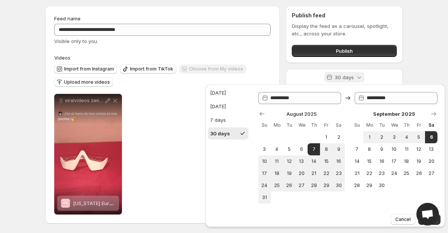 This screenshot has width=448, height=233. I want to click on span: 24, so click(264, 185).